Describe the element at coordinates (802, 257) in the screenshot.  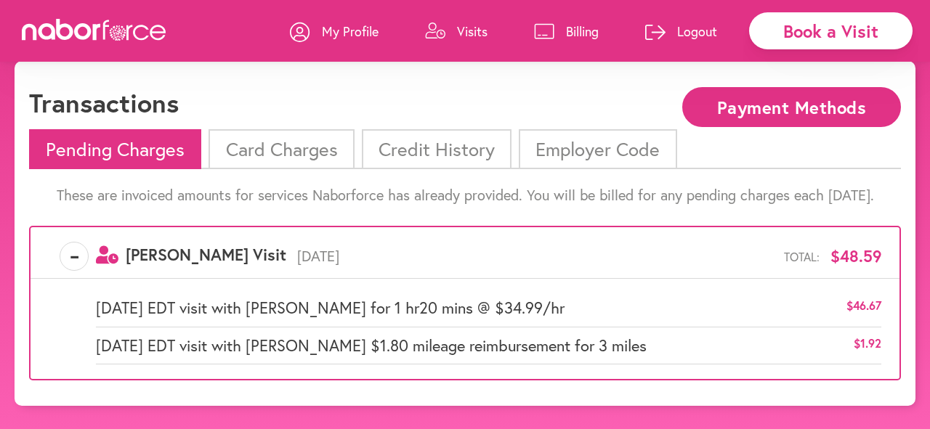
I see `span: Total:` at that location.